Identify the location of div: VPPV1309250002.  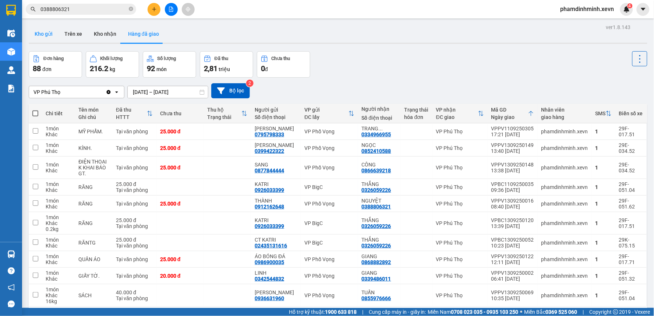
(513, 273).